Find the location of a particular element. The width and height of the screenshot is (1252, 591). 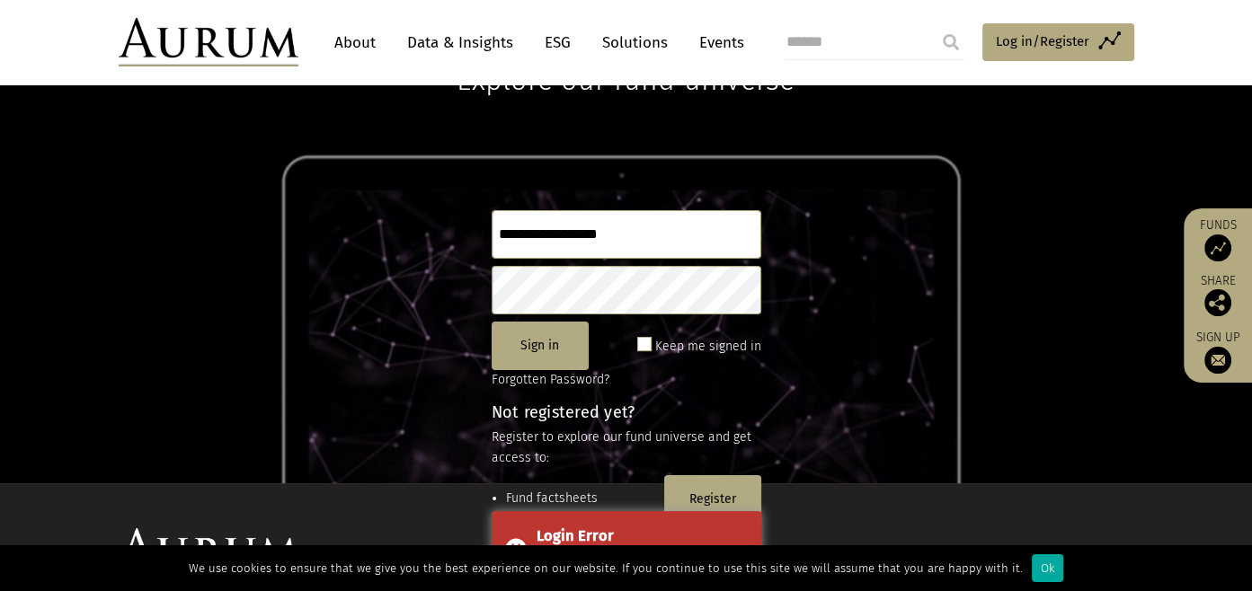

div: Share is located at coordinates (1218, 296).